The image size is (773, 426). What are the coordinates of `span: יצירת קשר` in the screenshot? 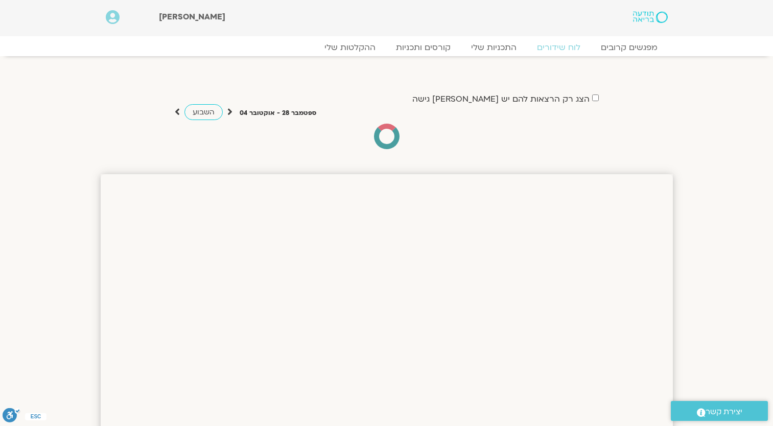 It's located at (724, 412).